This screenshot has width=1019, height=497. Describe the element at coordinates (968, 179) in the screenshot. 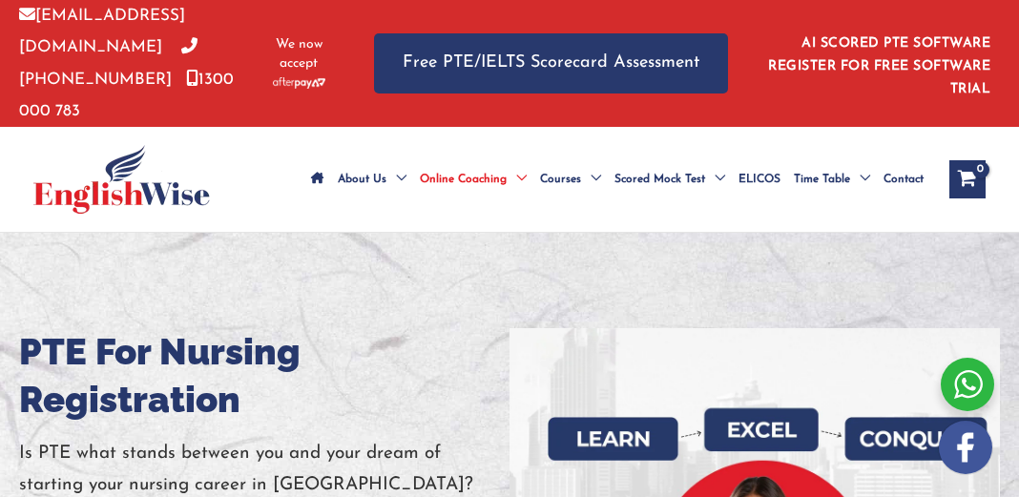

I see `a: View Shopping Cart, empty` at that location.